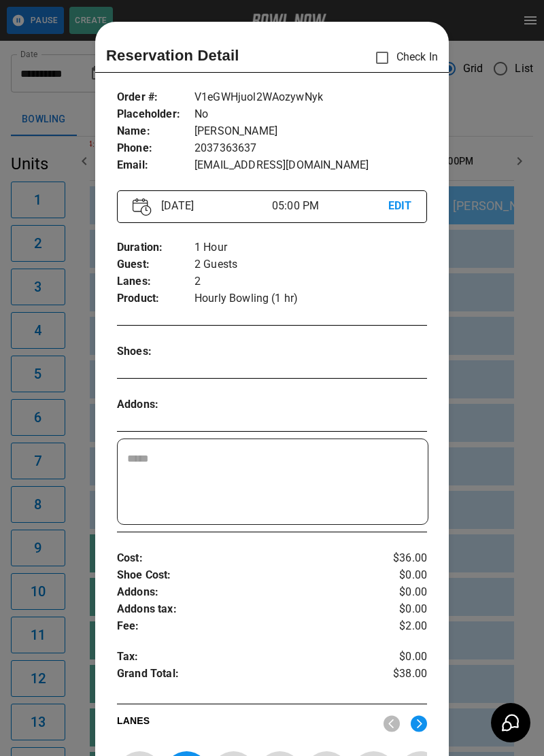  What do you see at coordinates (401, 676) in the screenshot?
I see `p: $38.00` at bounding box center [401, 676].